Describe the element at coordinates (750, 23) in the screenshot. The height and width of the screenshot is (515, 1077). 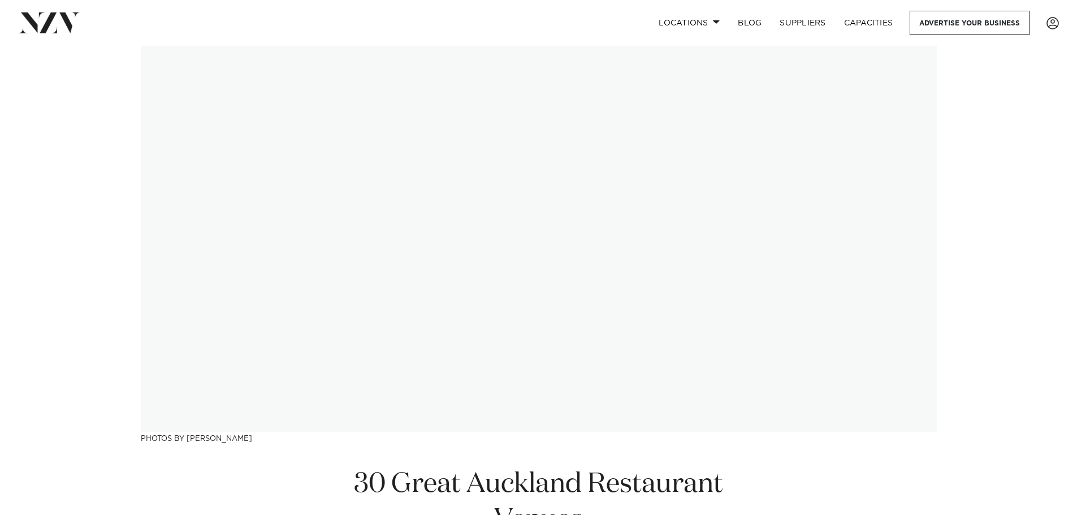
I see `a: BLOG` at that location.